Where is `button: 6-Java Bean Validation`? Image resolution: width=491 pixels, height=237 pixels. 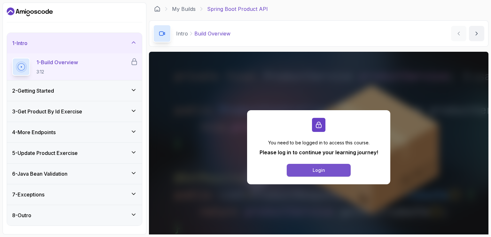 button: 6-Java Bean Validation is located at coordinates (75, 174).